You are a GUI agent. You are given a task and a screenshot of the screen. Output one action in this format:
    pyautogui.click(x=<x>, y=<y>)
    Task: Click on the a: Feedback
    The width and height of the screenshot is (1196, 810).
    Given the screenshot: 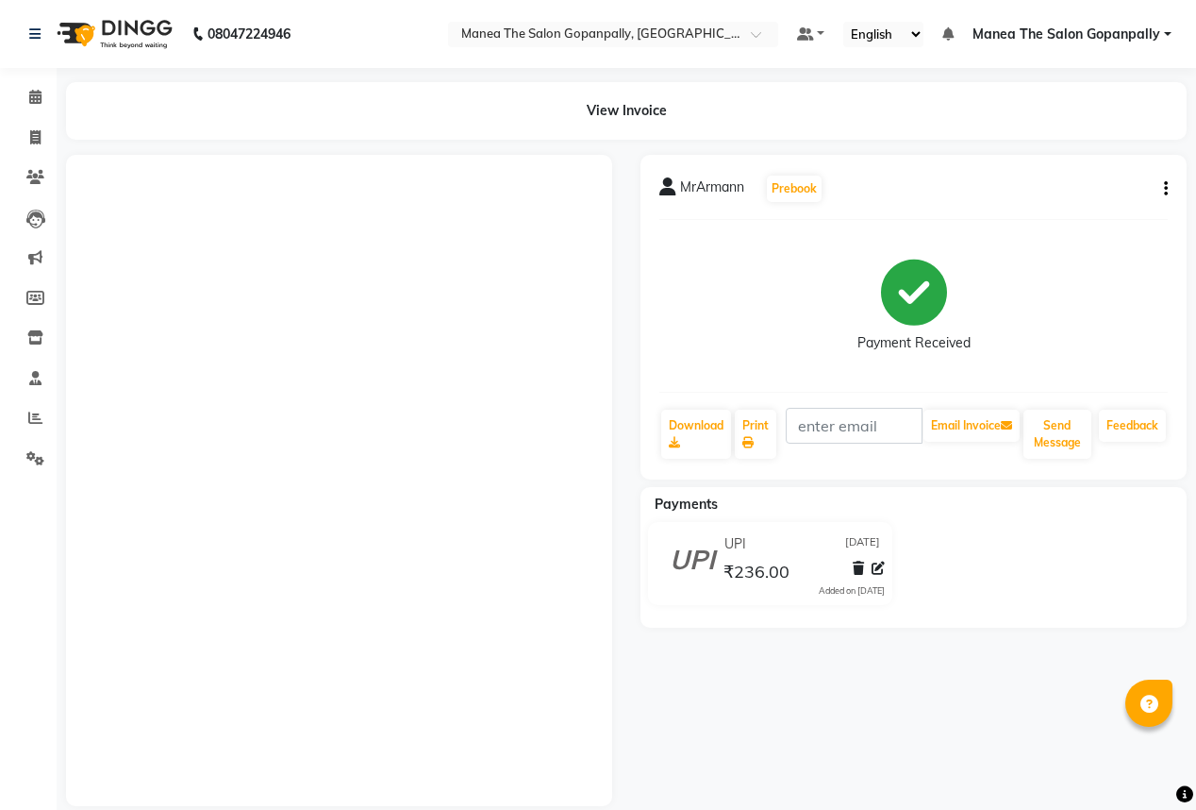 What is the action you would take?
    pyautogui.click(x=1132, y=426)
    